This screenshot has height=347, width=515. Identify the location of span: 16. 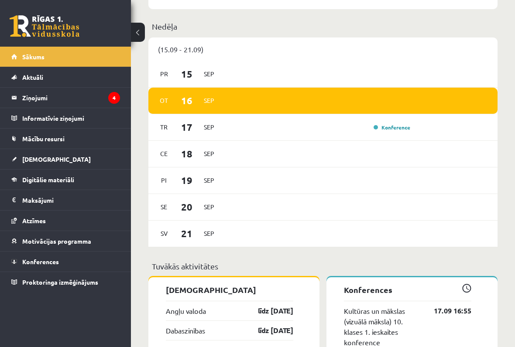
(187, 100).